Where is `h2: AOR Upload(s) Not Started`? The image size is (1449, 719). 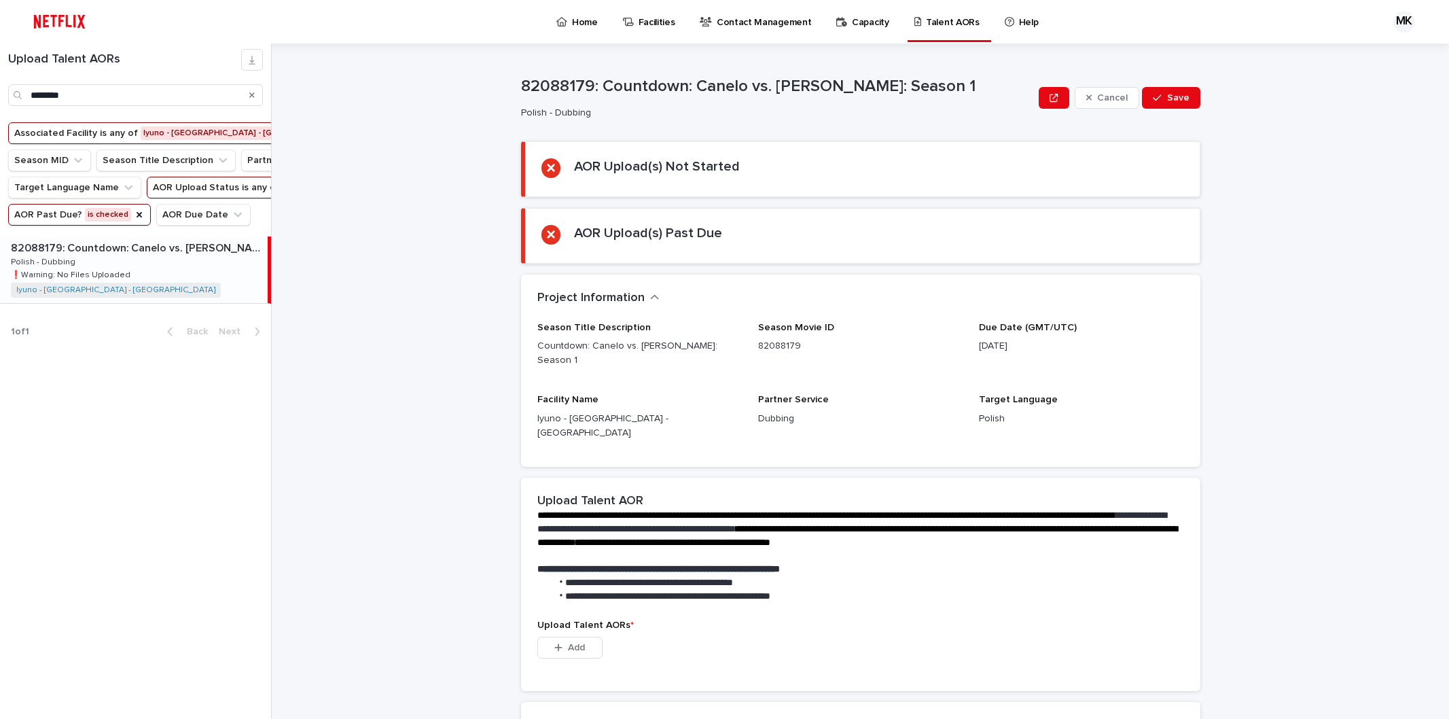
h2: AOR Upload(s) Not Started is located at coordinates (657, 166).